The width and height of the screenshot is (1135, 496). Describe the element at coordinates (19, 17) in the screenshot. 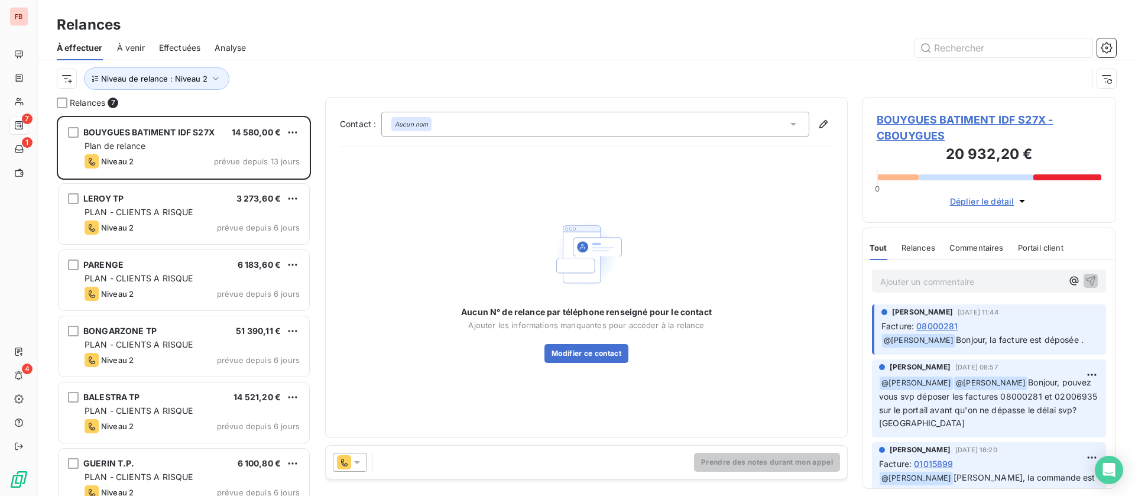

I see `div: FB` at that location.